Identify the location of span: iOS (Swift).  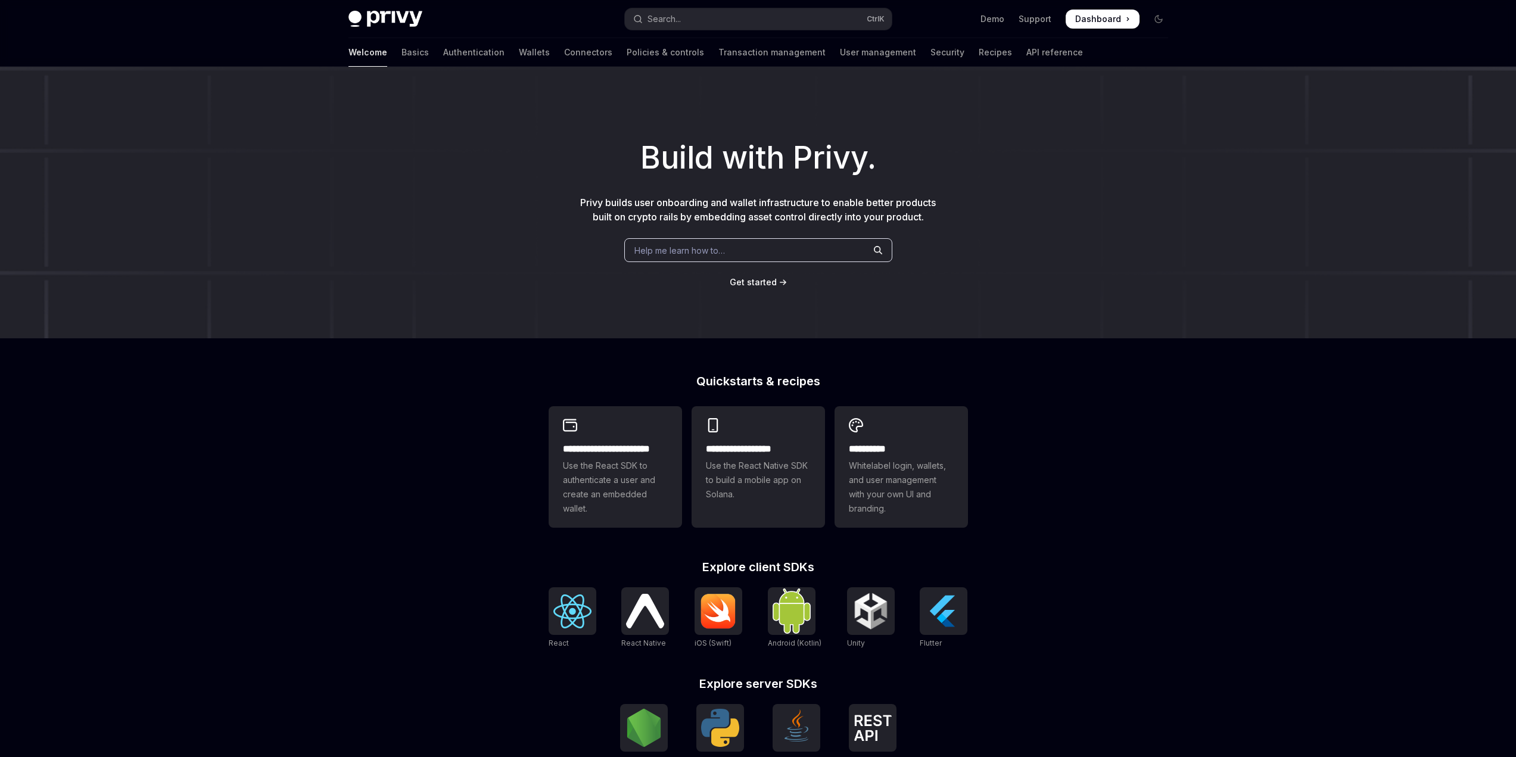
(713, 643).